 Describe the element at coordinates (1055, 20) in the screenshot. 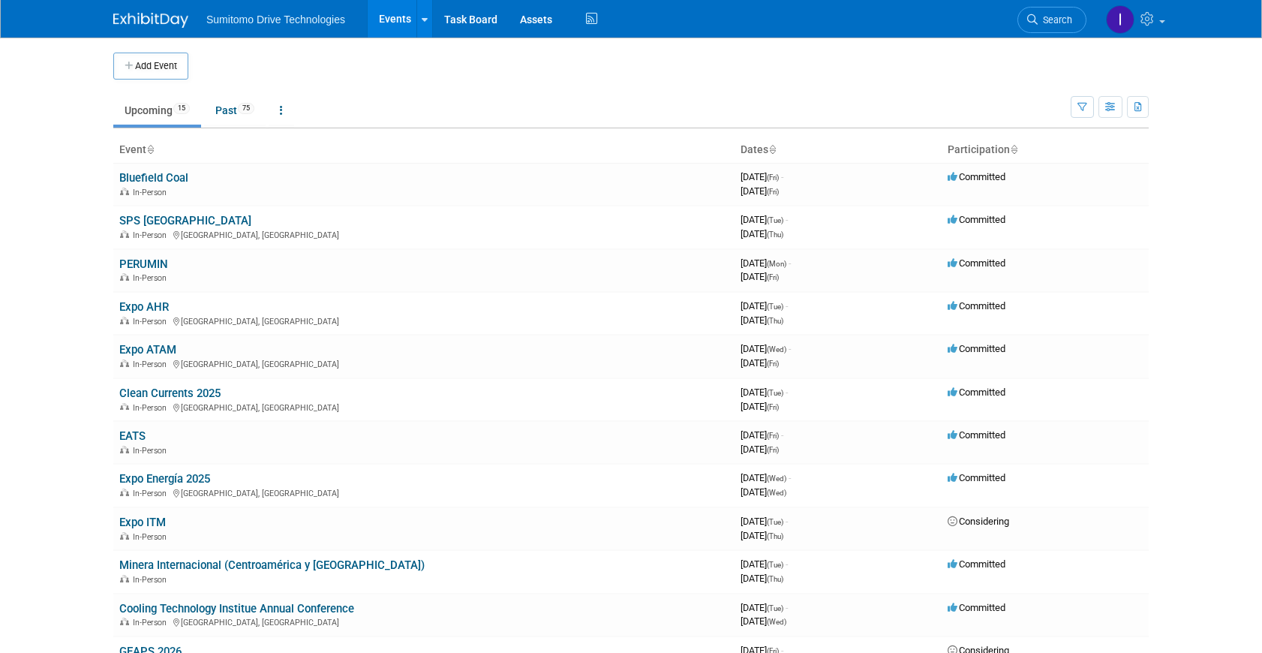

I see `span: Search` at that location.